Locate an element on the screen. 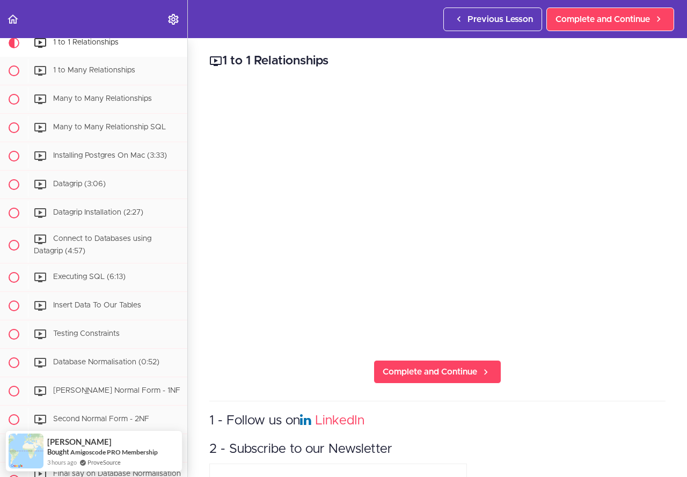  span: Bought is located at coordinates (58, 452).